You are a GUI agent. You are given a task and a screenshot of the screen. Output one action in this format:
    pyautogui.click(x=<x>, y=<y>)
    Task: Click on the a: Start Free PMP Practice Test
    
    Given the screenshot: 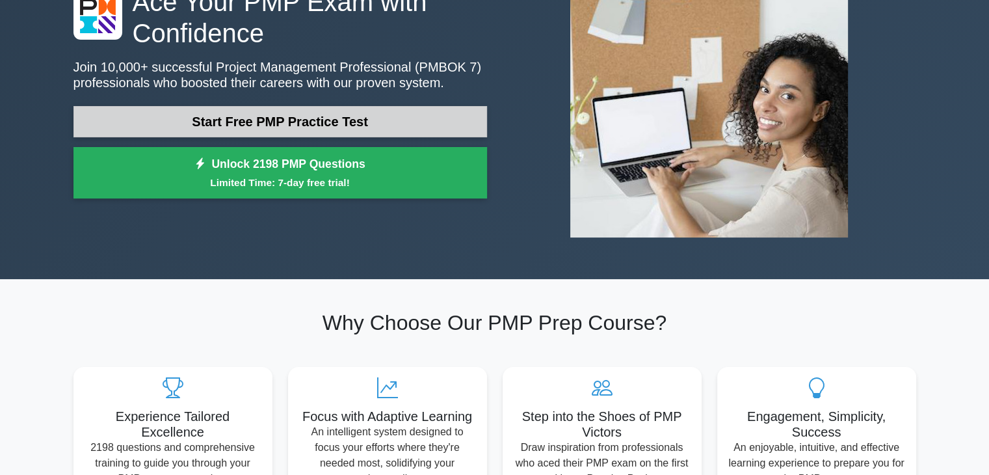 What is the action you would take?
    pyautogui.click(x=280, y=122)
    